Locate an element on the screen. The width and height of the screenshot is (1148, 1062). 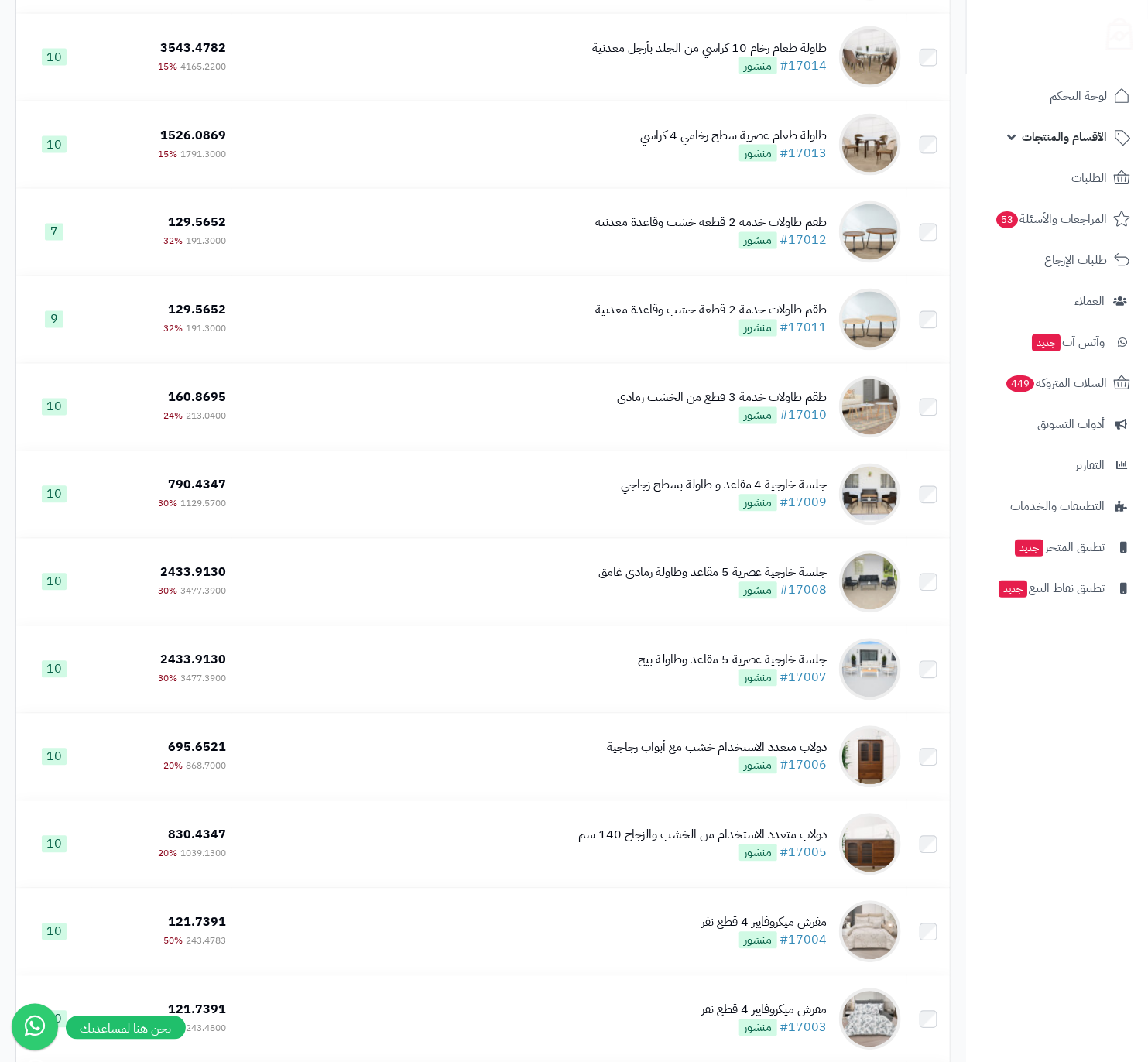
span: العملاء is located at coordinates (1089, 301).